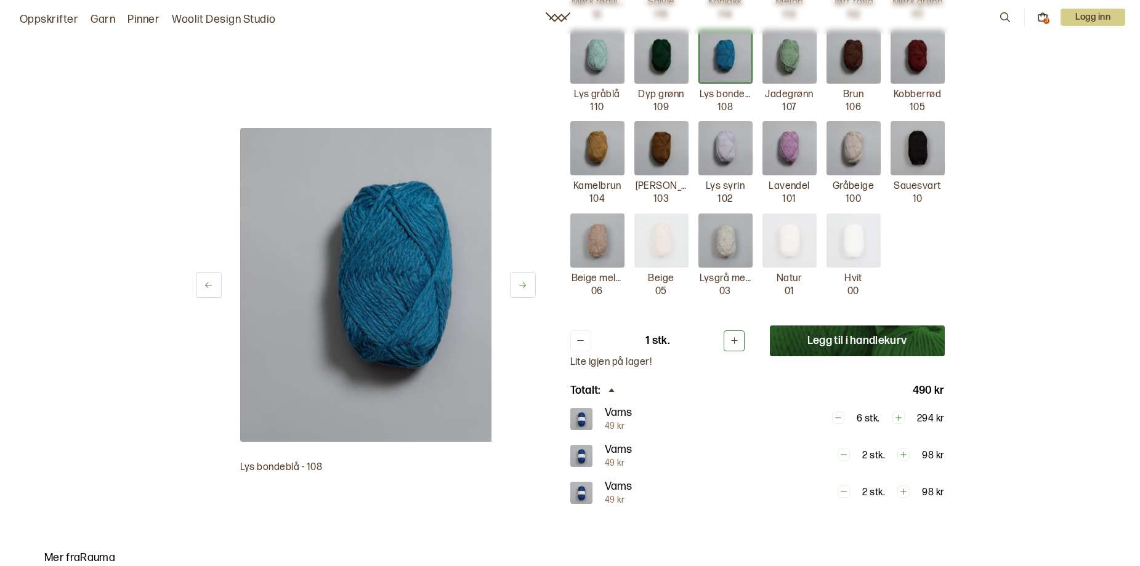  What do you see at coordinates (929, 391) in the screenshot?
I see `p: 490 kr` at bounding box center [929, 391].